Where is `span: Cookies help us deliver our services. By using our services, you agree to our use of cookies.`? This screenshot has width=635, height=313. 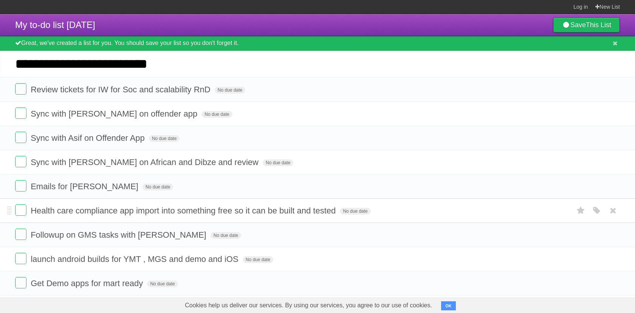
span: Cookies help us deliver our services. By using our services, you agree to our use of cookies. is located at coordinates (309, 305).